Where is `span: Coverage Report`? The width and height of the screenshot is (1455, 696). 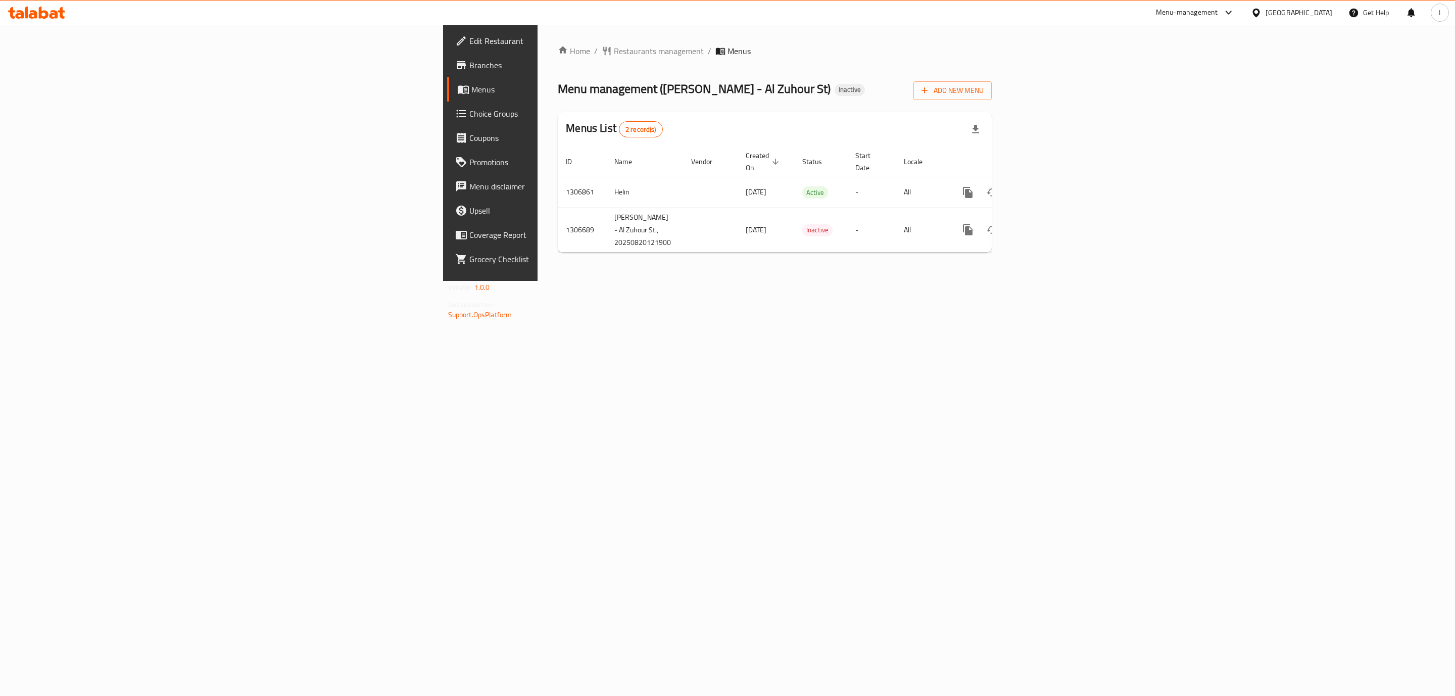
span: Coverage Report is located at coordinates (573, 235).